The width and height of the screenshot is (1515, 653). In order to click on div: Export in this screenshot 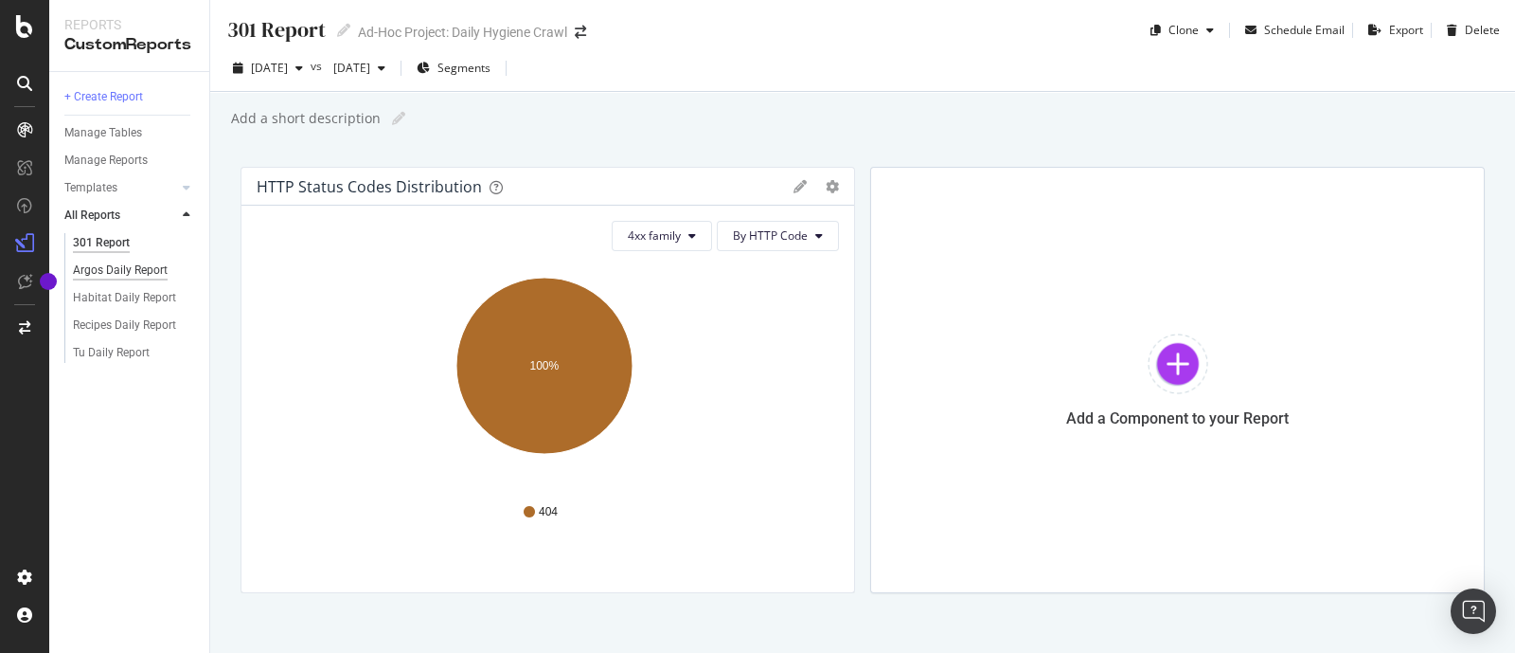, I will do `click(1406, 29)`.